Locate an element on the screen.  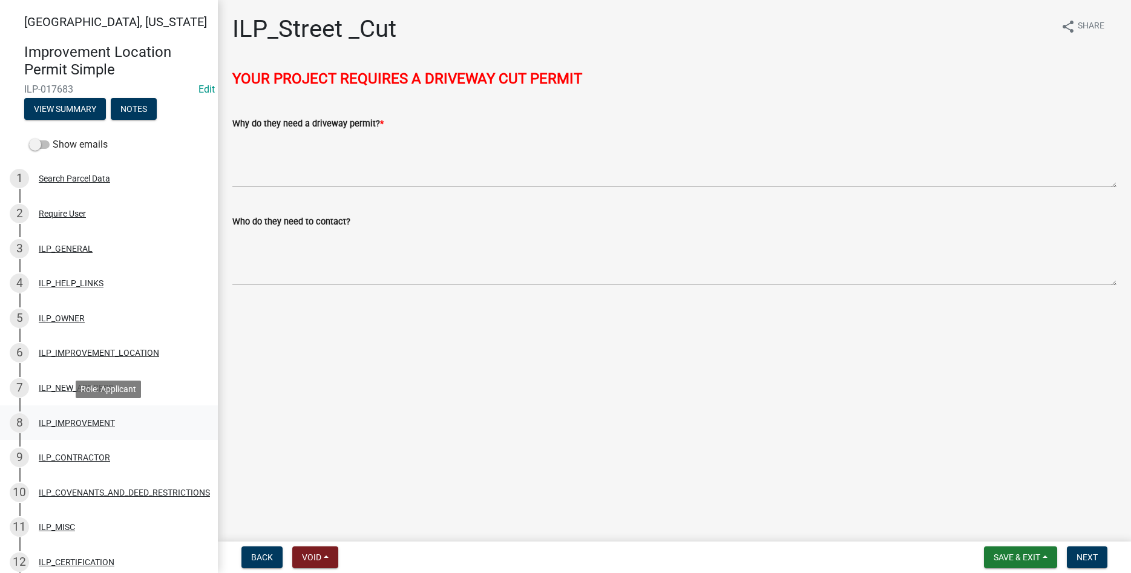
div: 6 is located at coordinates (19, 353).